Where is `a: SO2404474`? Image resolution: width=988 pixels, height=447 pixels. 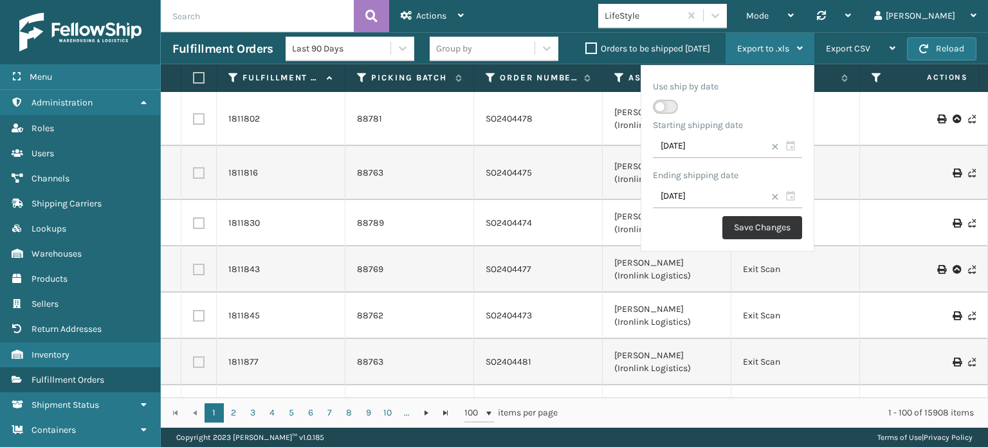
a: SO2404474 is located at coordinates (509, 223).